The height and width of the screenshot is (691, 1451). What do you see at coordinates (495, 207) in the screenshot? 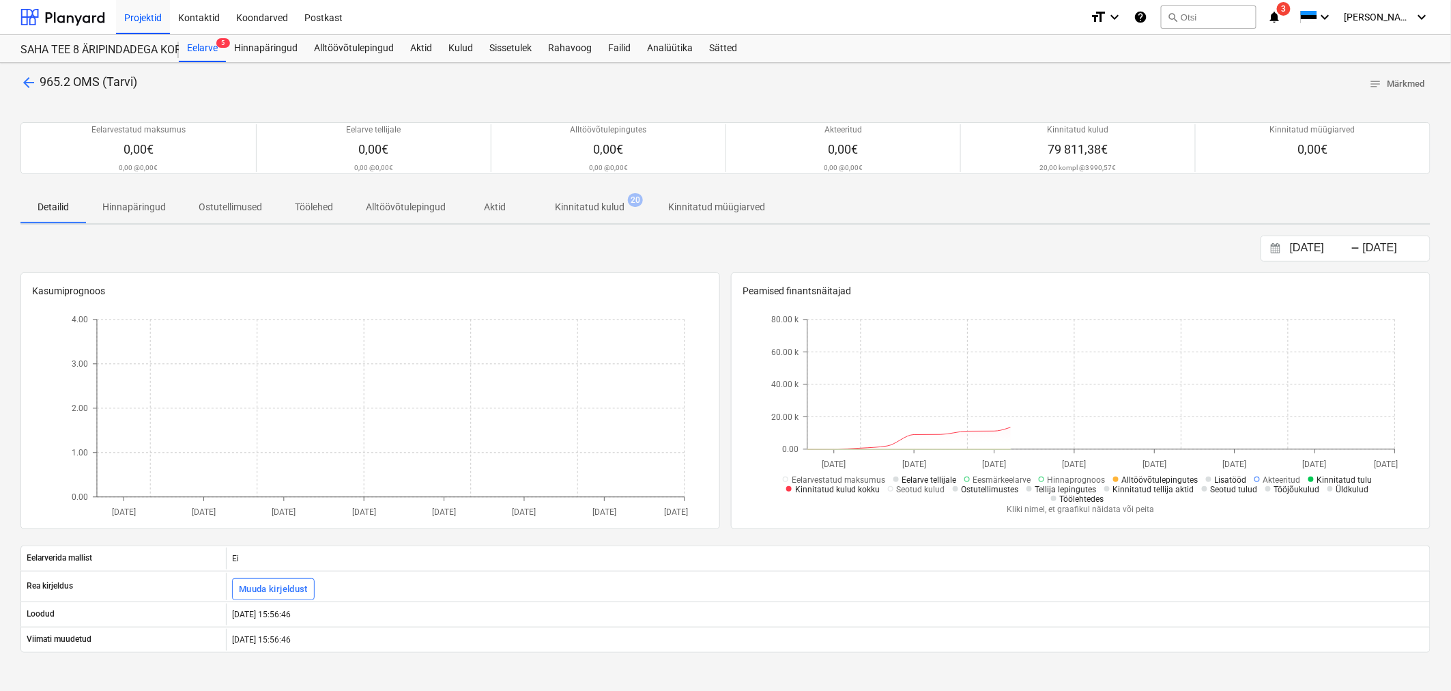
I see `p: Aktid` at bounding box center [495, 207].